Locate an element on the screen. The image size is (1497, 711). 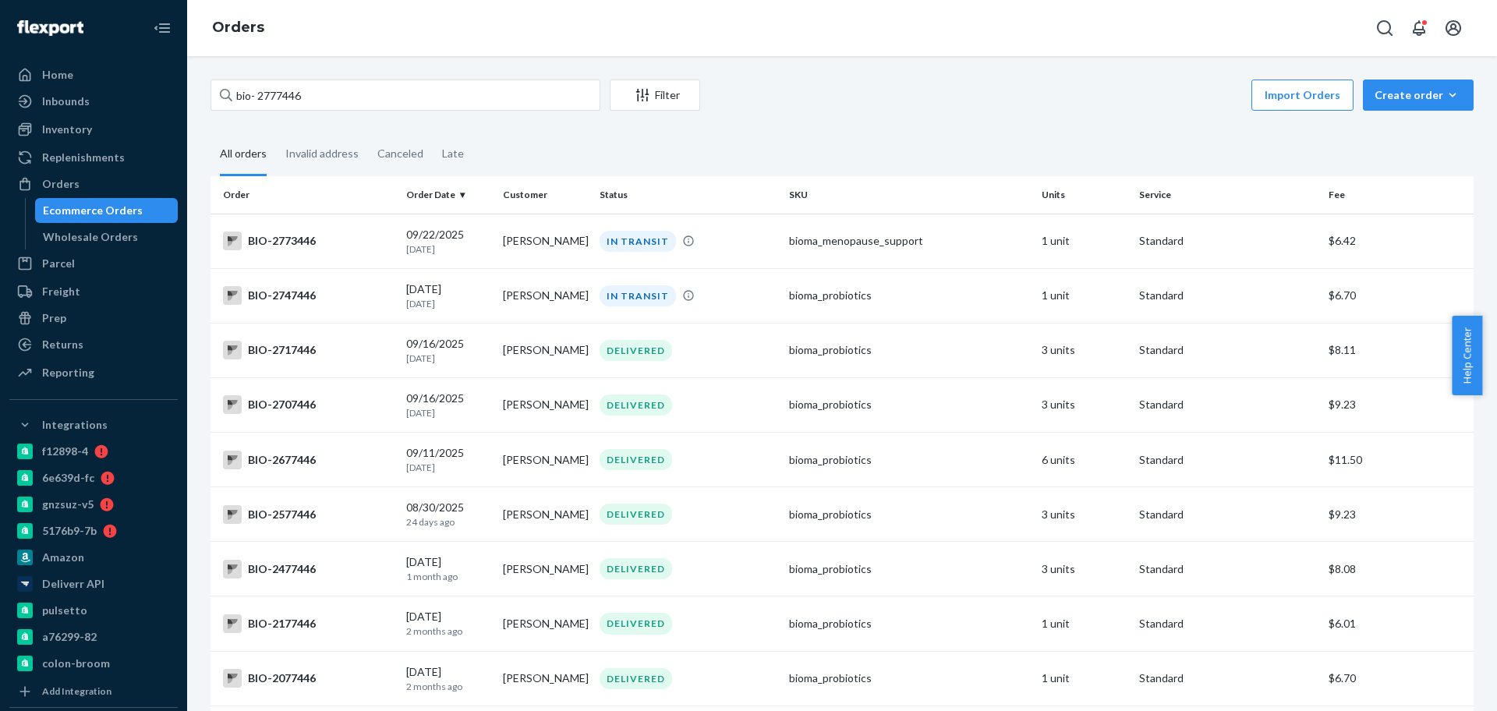
span: Help Center is located at coordinates (1466, 355).